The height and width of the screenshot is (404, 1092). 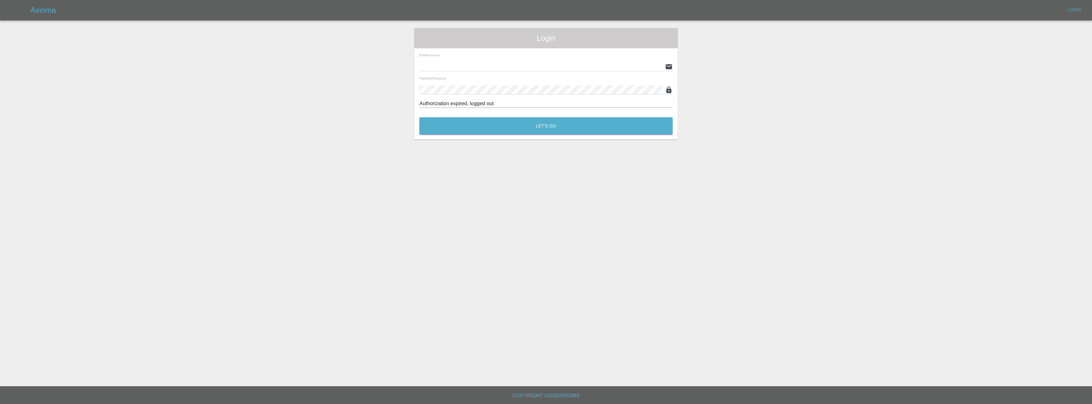 What do you see at coordinates (546, 104) in the screenshot?
I see `div: Authorization expired, logged out` at bounding box center [546, 104].